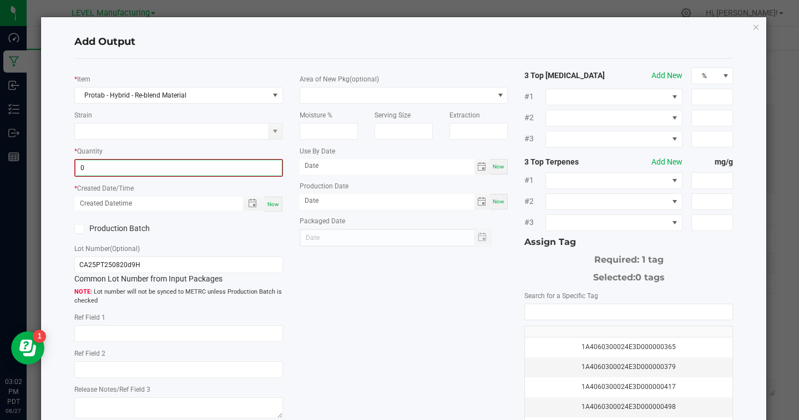 This screenshot has height=420, width=799. I want to click on div: Required: 1 tag, so click(628, 258).